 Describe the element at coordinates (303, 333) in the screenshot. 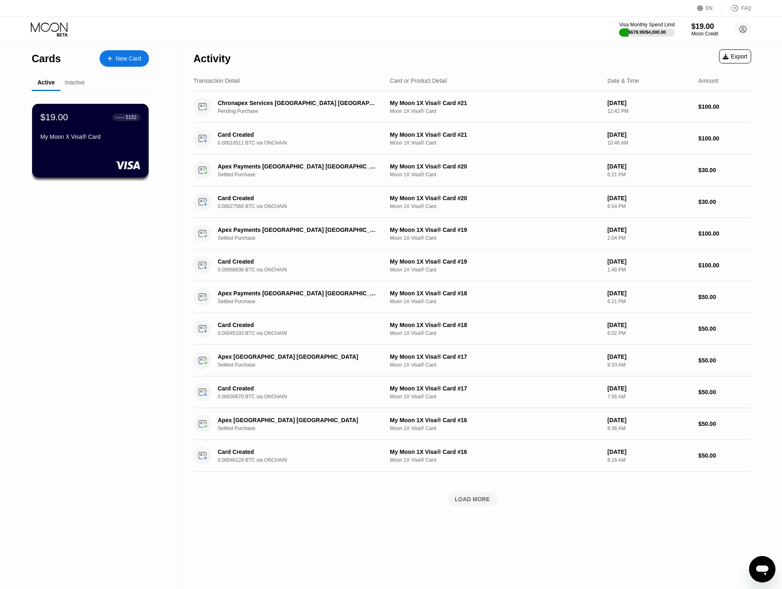

I see `div: 0.00045193 BTC via ONCHAIN` at that location.